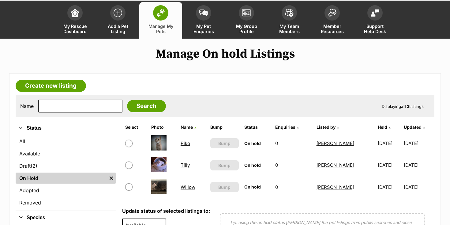 The image size is (450, 225). I want to click on span: Displaying Listings, so click(403, 106).